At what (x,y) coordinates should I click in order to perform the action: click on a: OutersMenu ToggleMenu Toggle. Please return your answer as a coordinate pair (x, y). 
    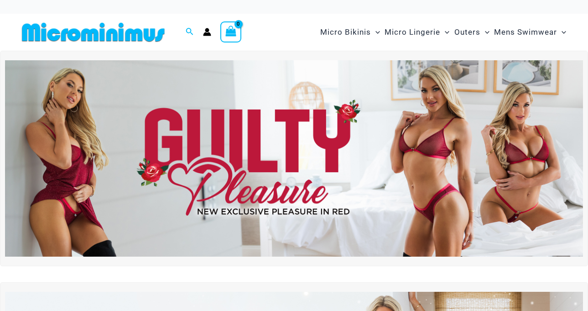
    Looking at the image, I should click on (471, 32).